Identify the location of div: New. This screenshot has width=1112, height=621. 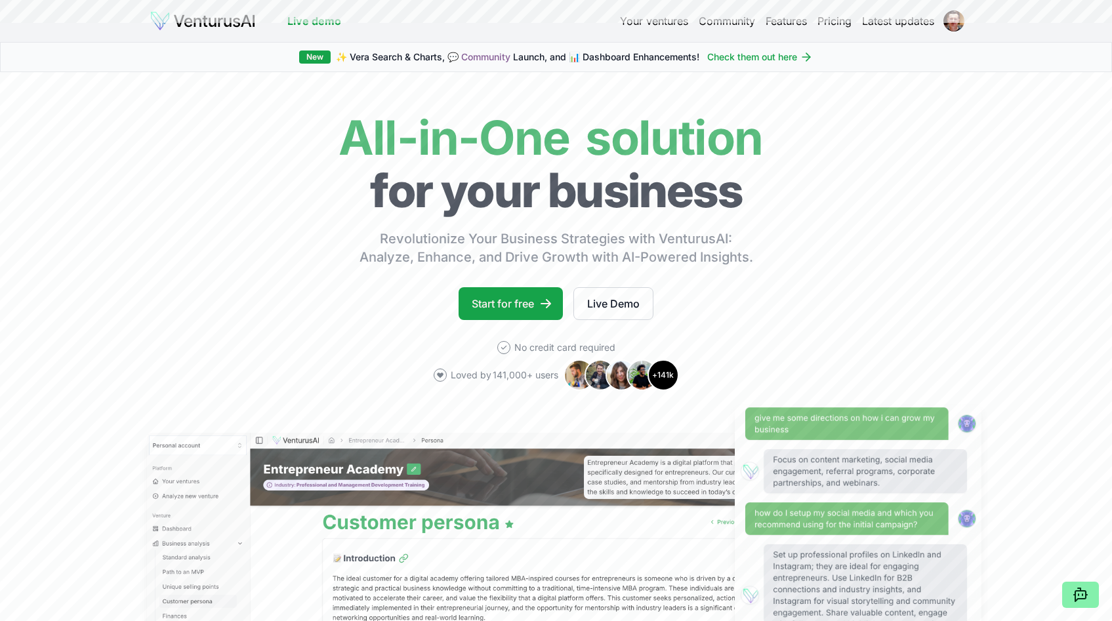
(315, 57).